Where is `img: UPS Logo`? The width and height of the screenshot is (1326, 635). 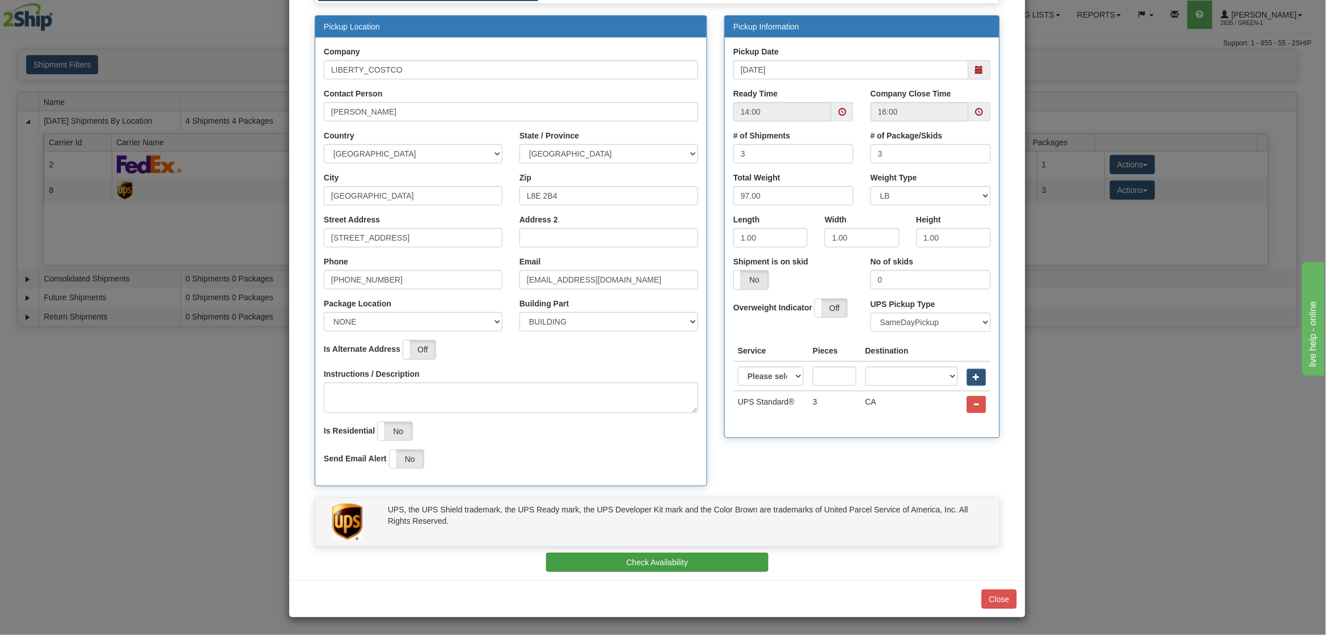
img: UPS Logo is located at coordinates (347, 522).